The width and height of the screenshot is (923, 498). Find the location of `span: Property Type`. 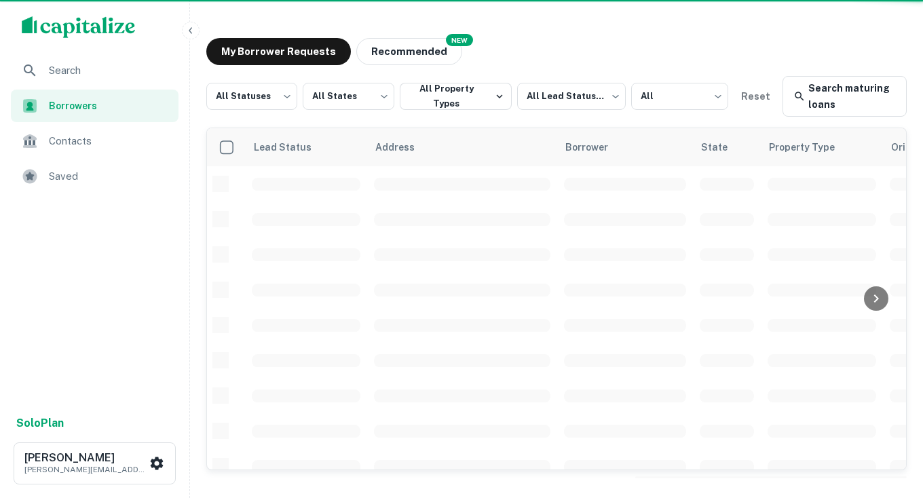

span: Property Type is located at coordinates (810, 147).